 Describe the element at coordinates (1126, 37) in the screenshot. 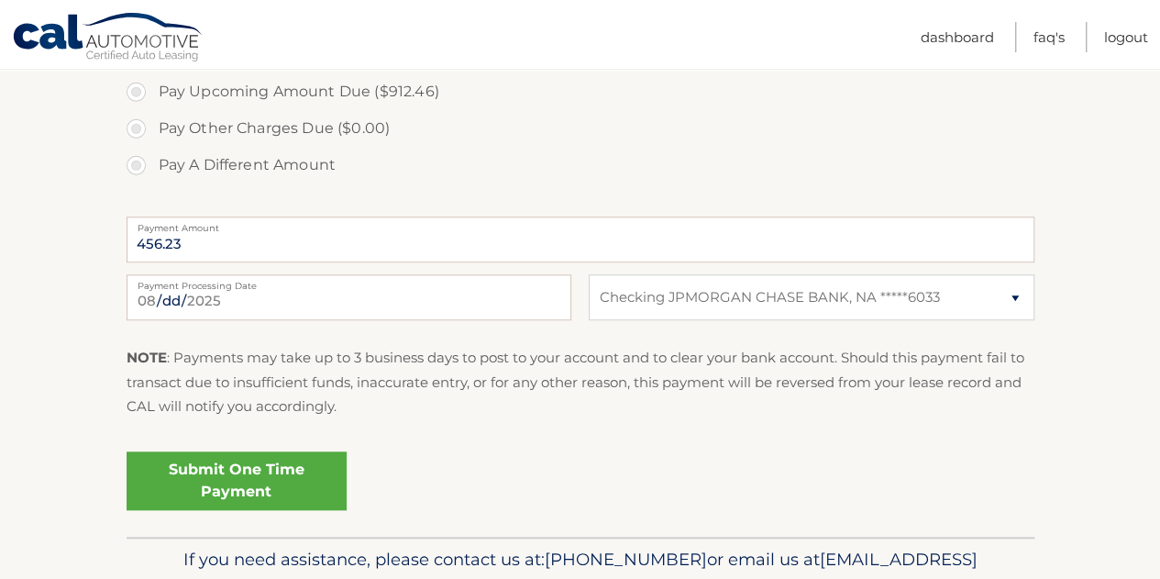

I see `a: Logout` at that location.